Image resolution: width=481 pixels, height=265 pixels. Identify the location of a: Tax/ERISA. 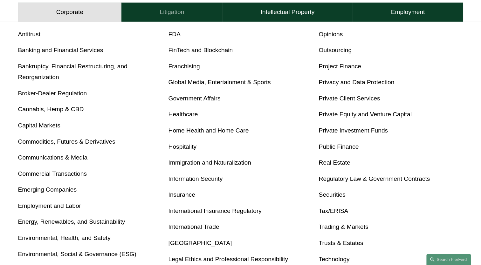
(333, 211).